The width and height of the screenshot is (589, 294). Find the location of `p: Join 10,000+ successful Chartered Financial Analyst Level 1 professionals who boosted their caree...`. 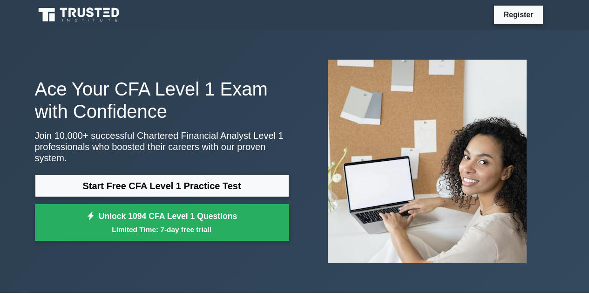

p: Join 10,000+ successful Chartered Financial Analyst Level 1 professionals who boosted their caree... is located at coordinates (162, 147).